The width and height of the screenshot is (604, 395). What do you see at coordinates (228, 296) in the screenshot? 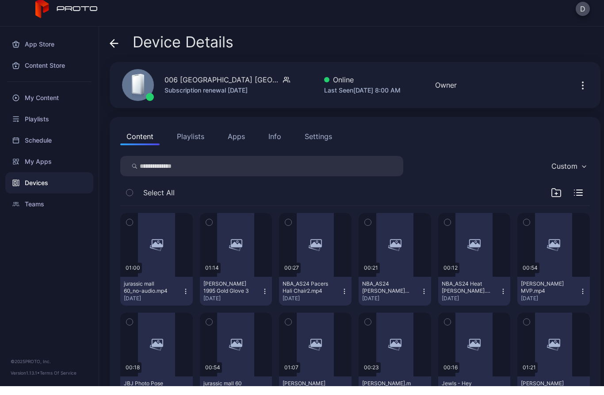
I see `div: Kenny Loften 1995 Gold Glove 3` at bounding box center [228, 296].